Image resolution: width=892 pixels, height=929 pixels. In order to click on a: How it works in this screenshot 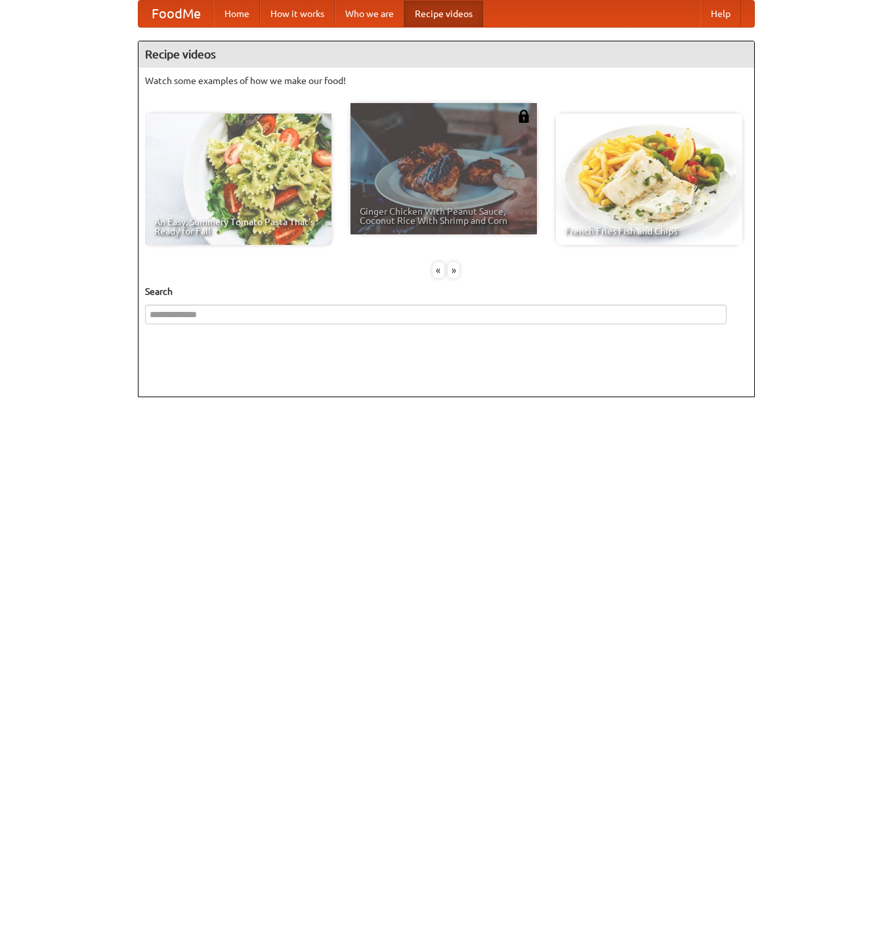, I will do `click(297, 14)`.